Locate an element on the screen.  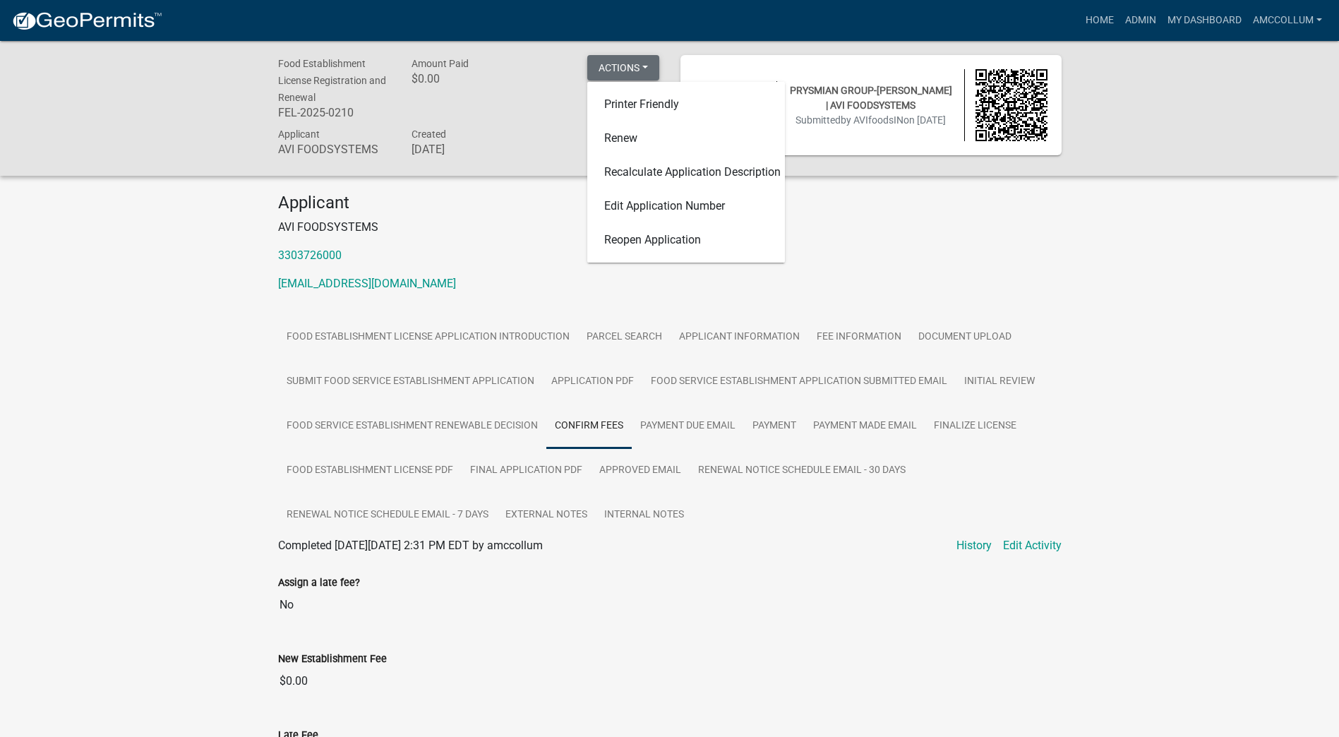
a: Confirm Fees is located at coordinates (589, 426).